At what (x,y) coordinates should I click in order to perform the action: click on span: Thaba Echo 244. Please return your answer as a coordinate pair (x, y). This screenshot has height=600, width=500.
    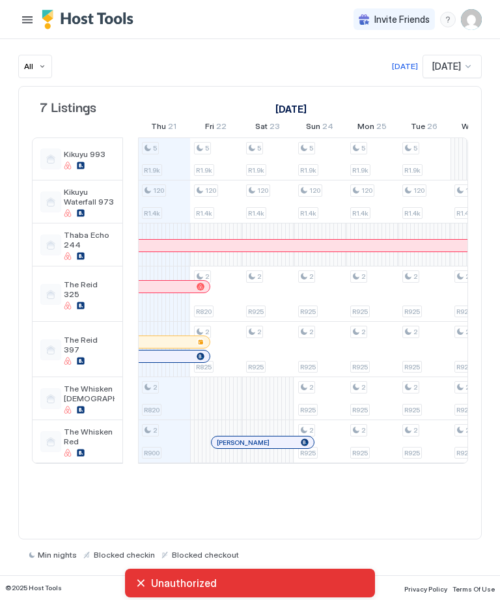
    Looking at the image, I should click on (89, 240).